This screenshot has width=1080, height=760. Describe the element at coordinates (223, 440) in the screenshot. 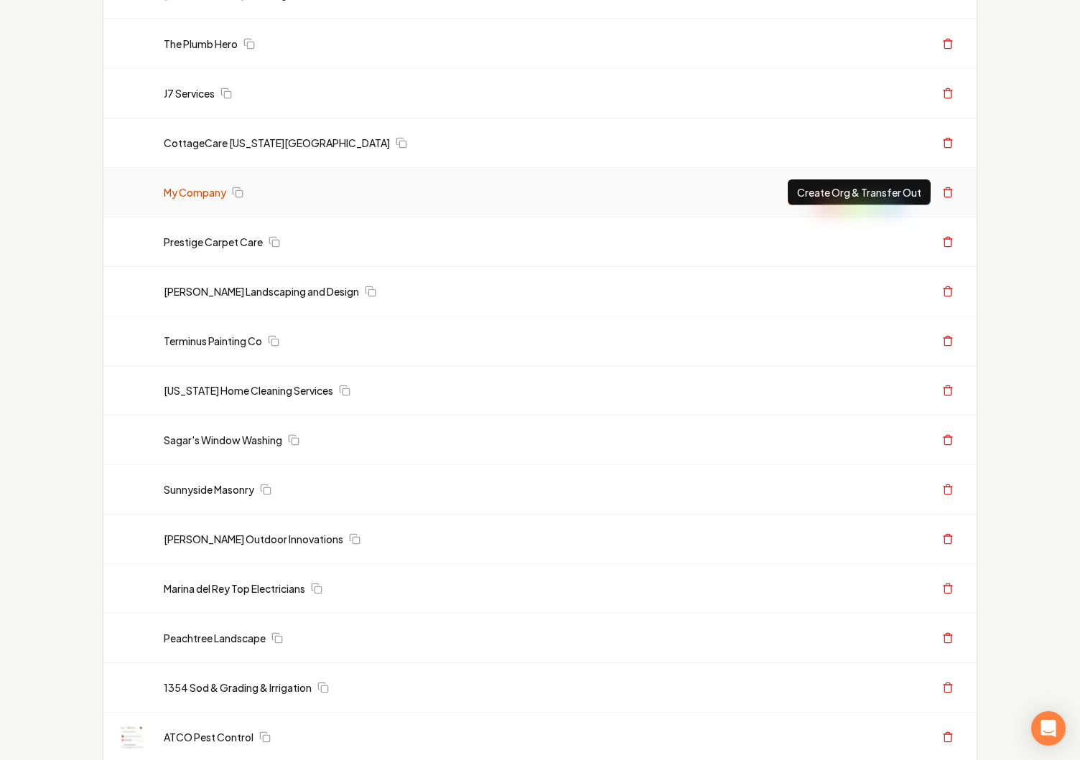

I see `a: Sagar's Window Washing` at that location.